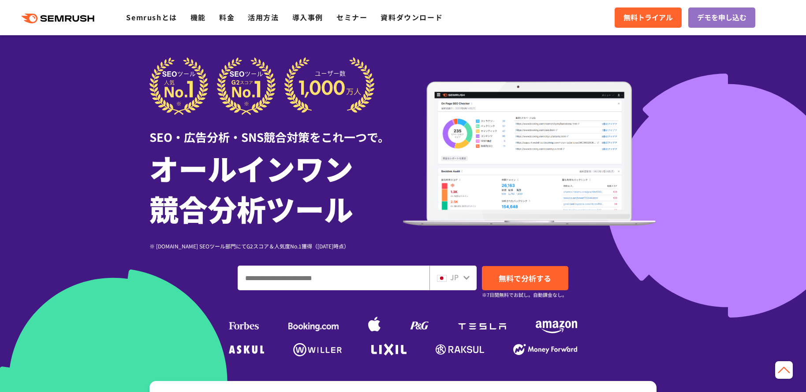  Describe the element at coordinates (308, 17) in the screenshot. I see `a: 導入事例` at that location.